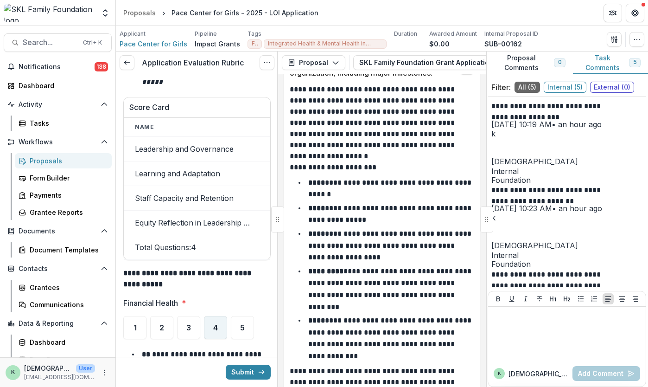 The width and height of the screenshot is (648, 387). I want to click on p: User, so click(85, 368).